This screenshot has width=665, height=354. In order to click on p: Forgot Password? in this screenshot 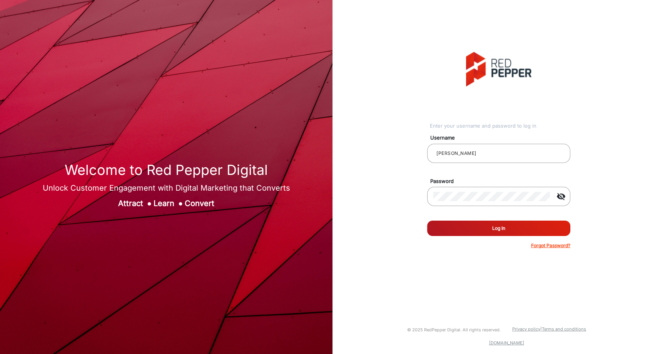, I will do `click(551, 246)`.